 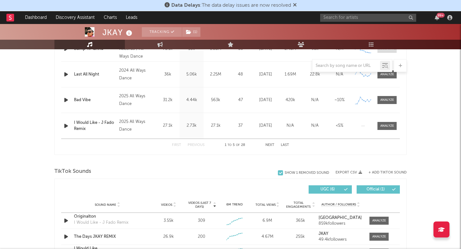 What do you see at coordinates (192, 100) in the screenshot?
I see `div: 4.44k` at bounding box center [192, 100].